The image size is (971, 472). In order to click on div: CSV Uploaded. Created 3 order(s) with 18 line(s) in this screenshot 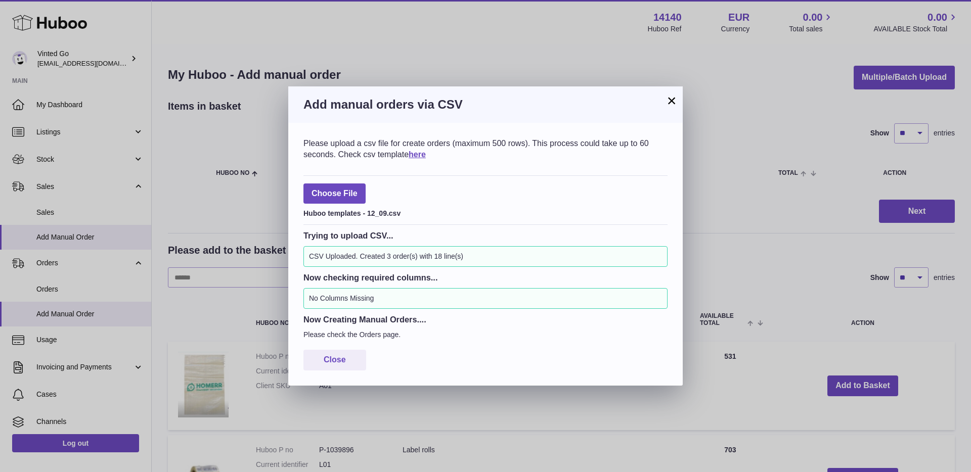, I will do `click(485, 256)`.